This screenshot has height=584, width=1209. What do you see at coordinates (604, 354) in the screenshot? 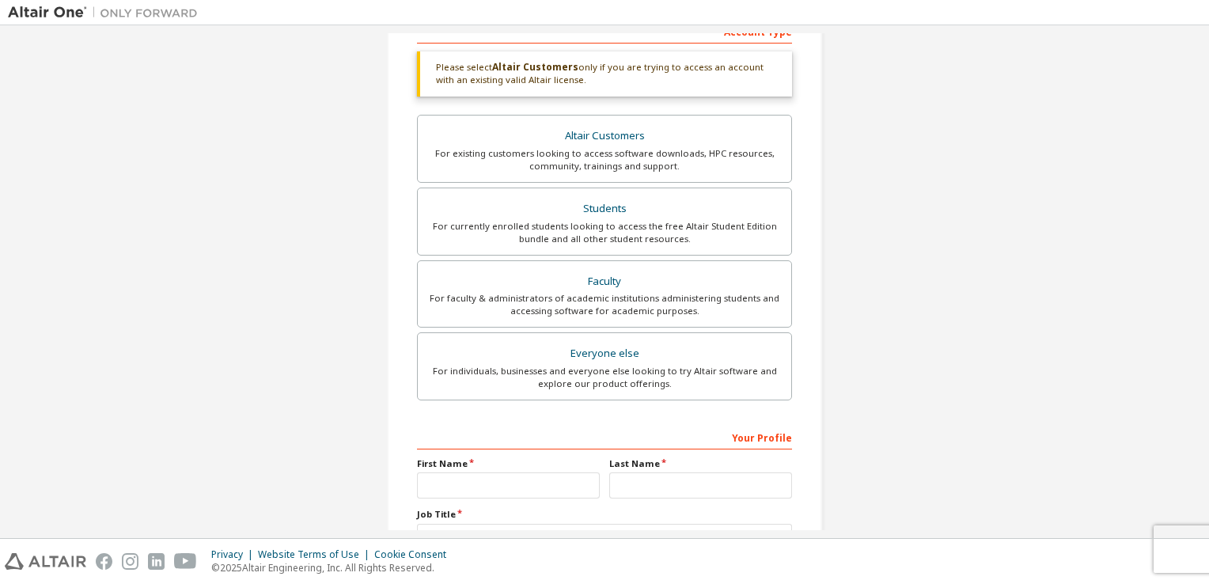
I see `div: Everyone else` at bounding box center [604, 354].